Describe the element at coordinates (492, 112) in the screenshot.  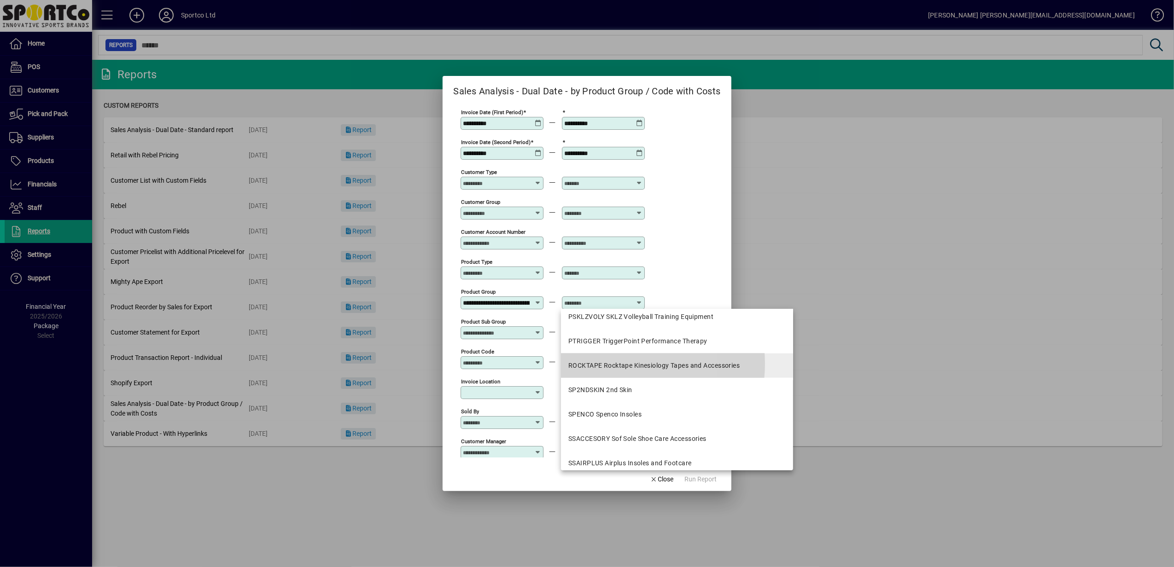
I see `mat-label: Invoice Date (First Period)` at that location.